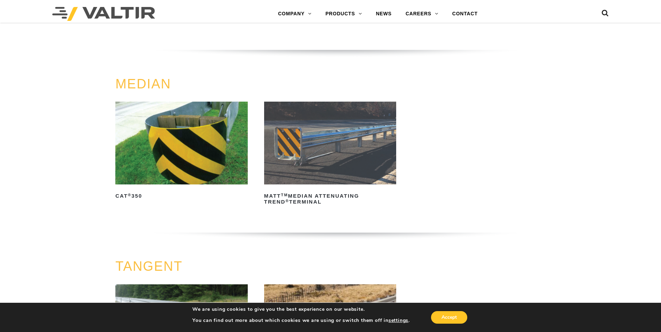  I want to click on h2: CAT 350, so click(182, 197).